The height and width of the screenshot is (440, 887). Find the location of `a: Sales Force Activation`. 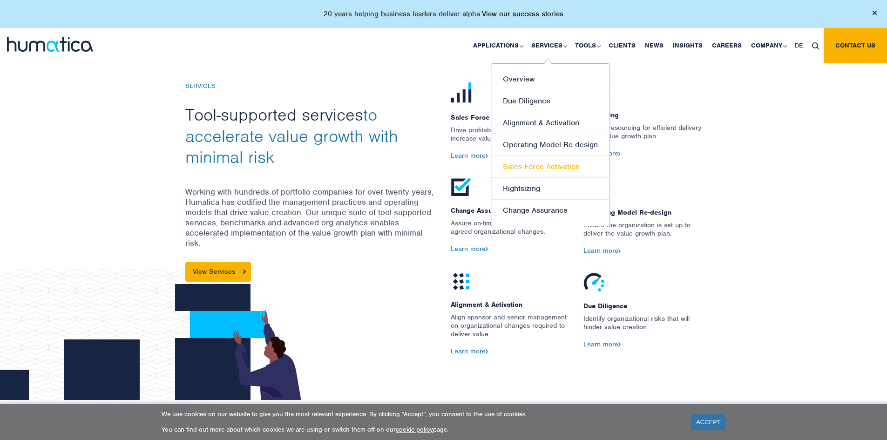

a: Sales Force Activation is located at coordinates (550, 167).